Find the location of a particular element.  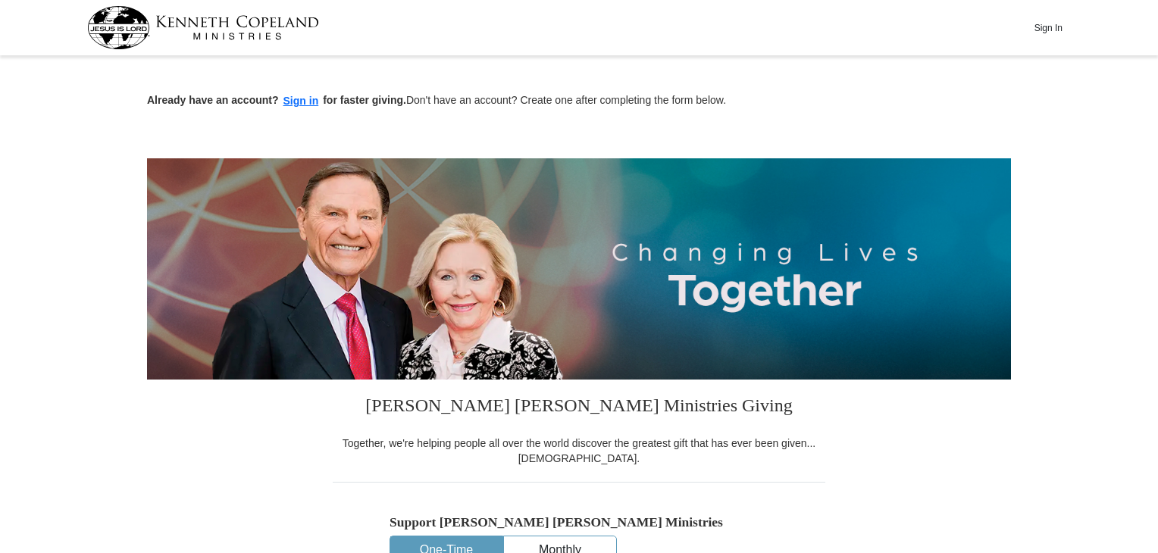

img: kcm-header-logo.svg is located at coordinates (203, 27).